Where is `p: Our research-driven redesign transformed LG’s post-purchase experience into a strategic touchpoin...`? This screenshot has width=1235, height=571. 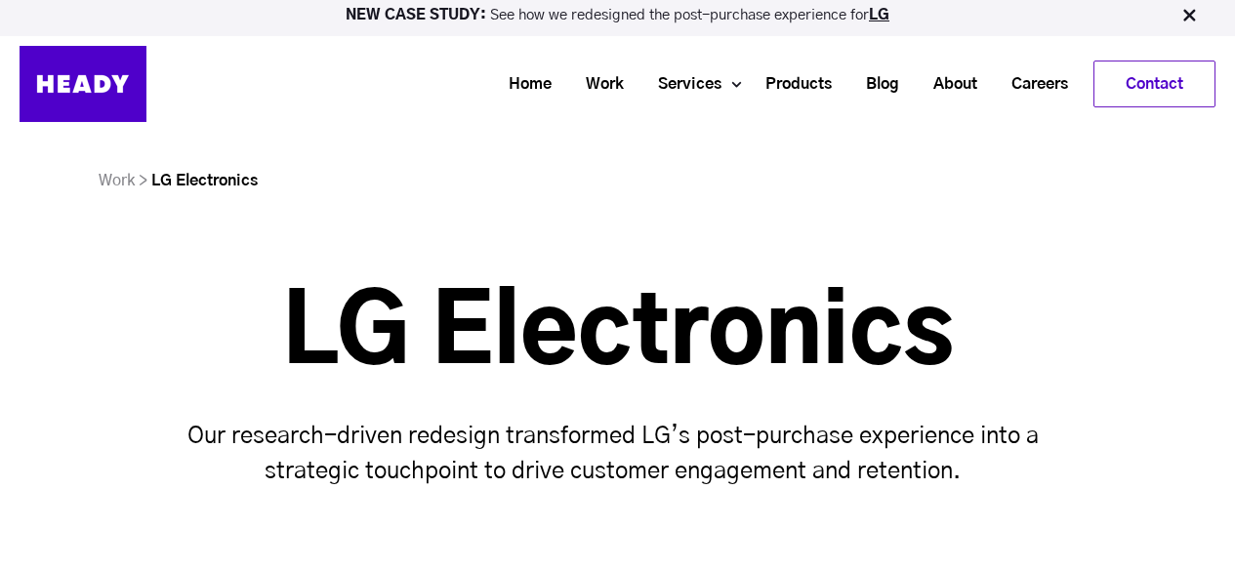
p: Our research-driven redesign transformed LG’s post-purchase experience into a strategic touchpoin... is located at coordinates (618, 454).